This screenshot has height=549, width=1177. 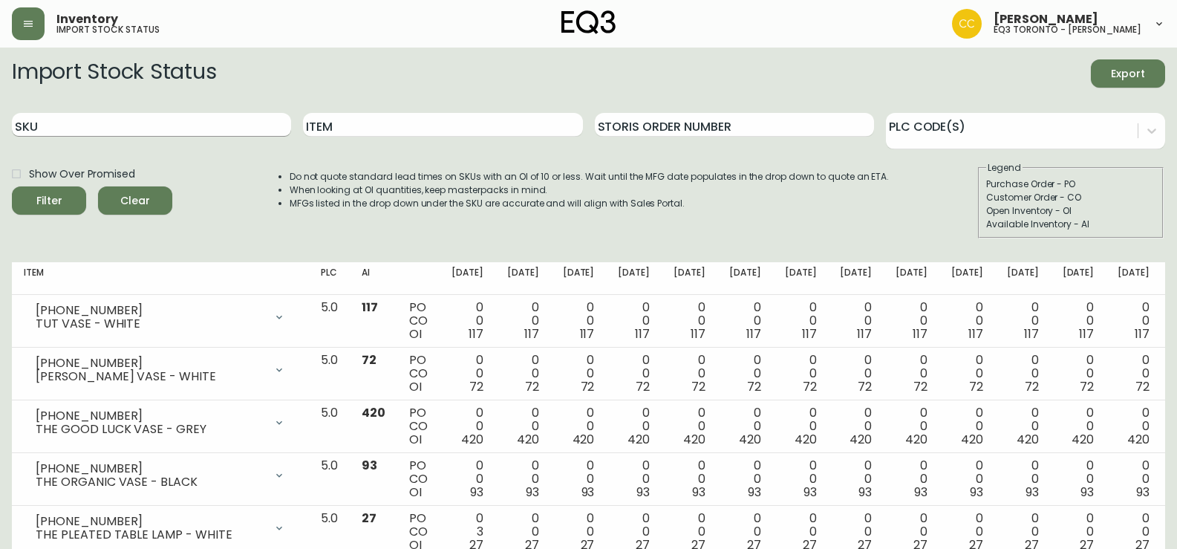 I want to click on div: THE ORGANIC VASE - BLACK, so click(x=150, y=482).